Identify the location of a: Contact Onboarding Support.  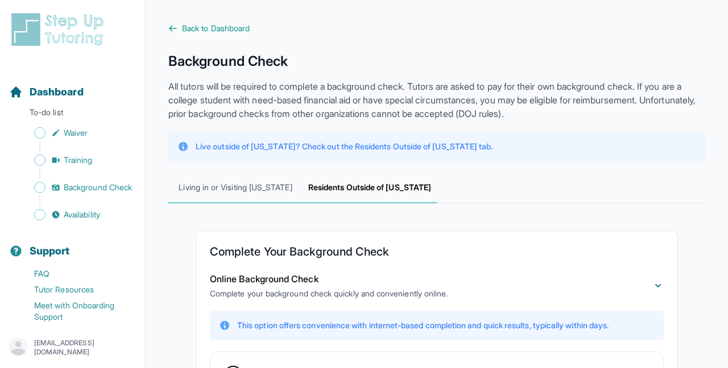
(77, 333).